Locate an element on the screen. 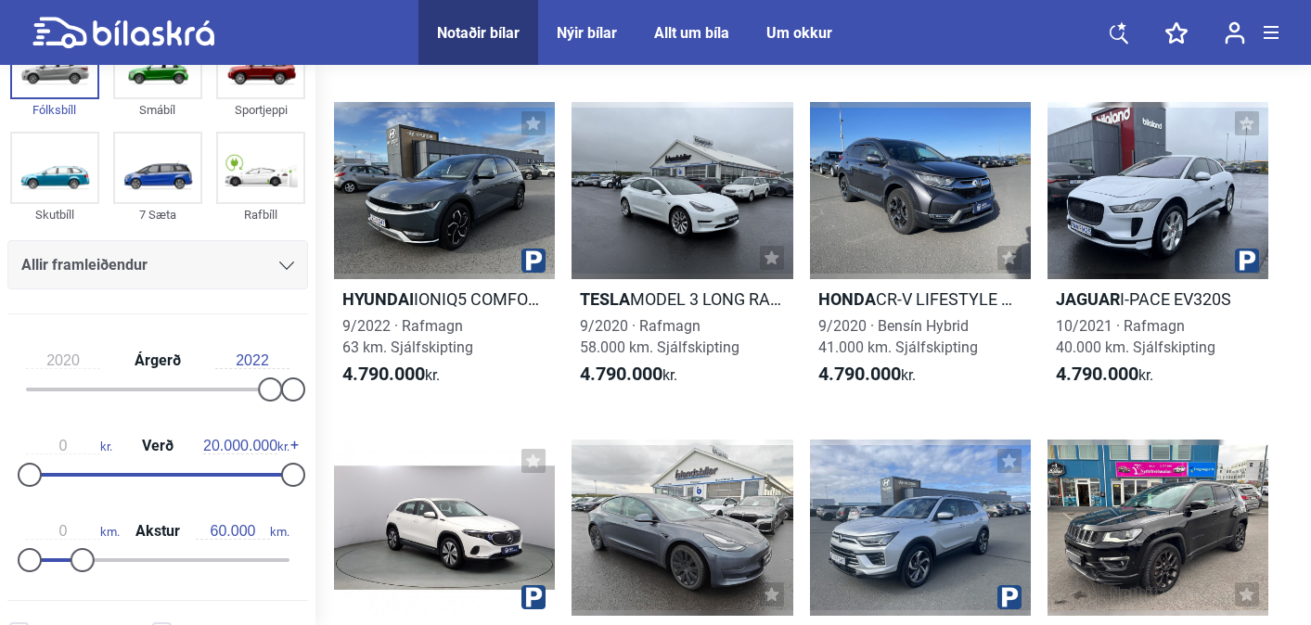  a: Notaðir bílar is located at coordinates (478, 32).